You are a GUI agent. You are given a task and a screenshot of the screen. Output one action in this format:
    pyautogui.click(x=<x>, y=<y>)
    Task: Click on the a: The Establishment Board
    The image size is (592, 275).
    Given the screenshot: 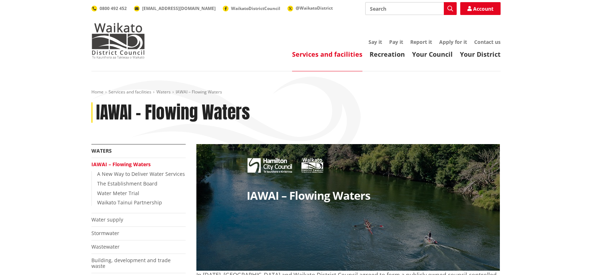 What is the action you would take?
    pyautogui.click(x=127, y=184)
    